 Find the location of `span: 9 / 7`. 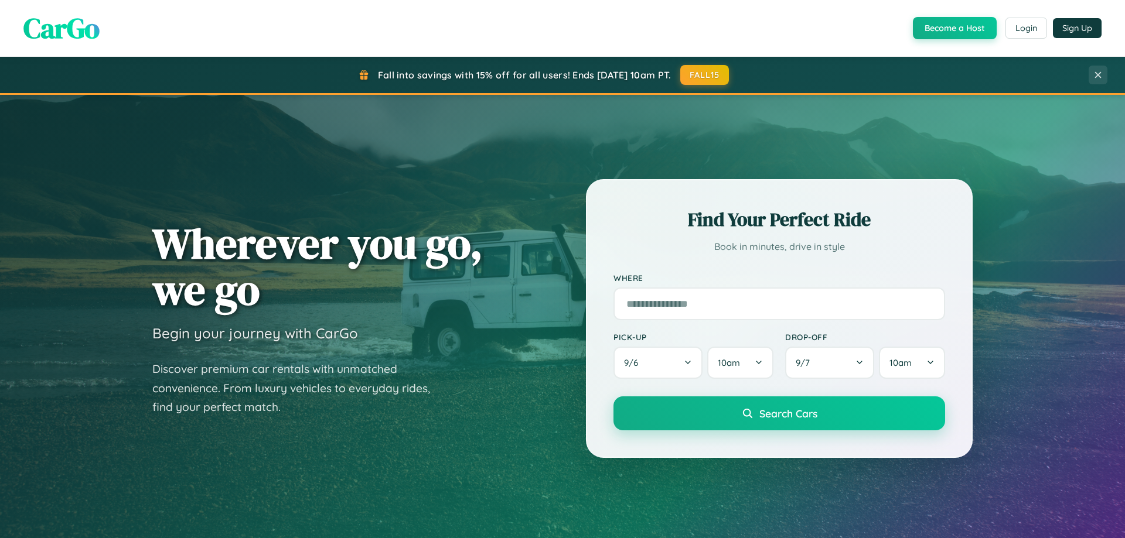

span: 9 / 7 is located at coordinates (805, 363).